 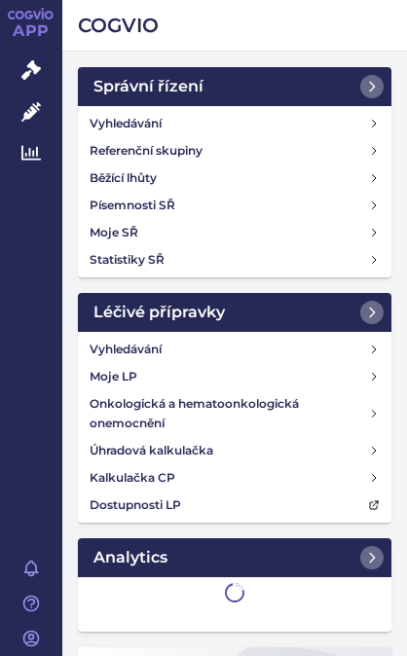 I want to click on a: Dostupnosti LP, so click(x=235, y=505).